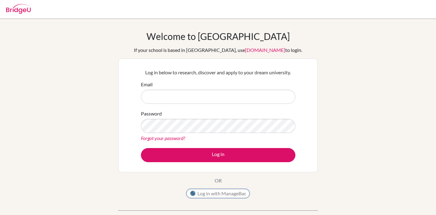 This screenshot has height=215, width=436. Describe the element at coordinates (218, 72) in the screenshot. I see `p: Log in below to research, discover and apply to your dream university.` at that location.